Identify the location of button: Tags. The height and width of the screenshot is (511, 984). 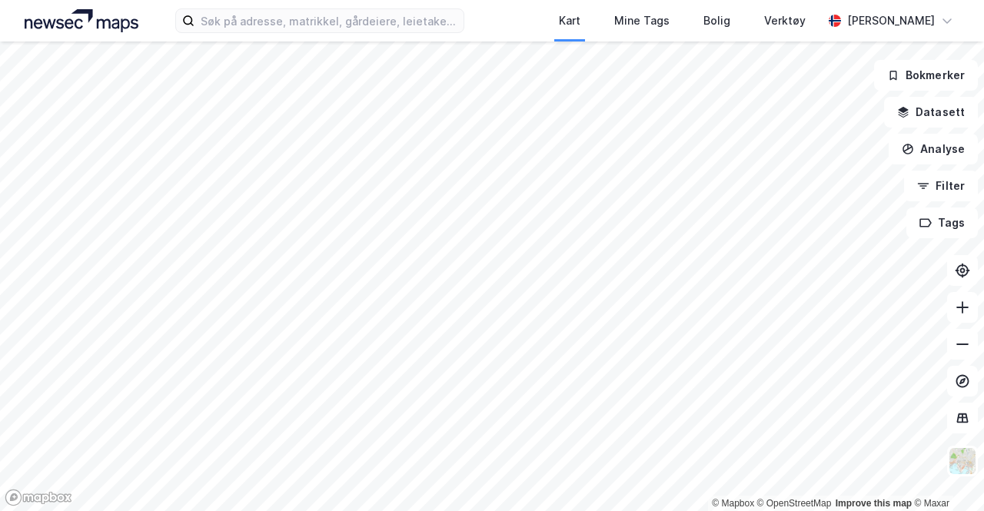
(942, 223).